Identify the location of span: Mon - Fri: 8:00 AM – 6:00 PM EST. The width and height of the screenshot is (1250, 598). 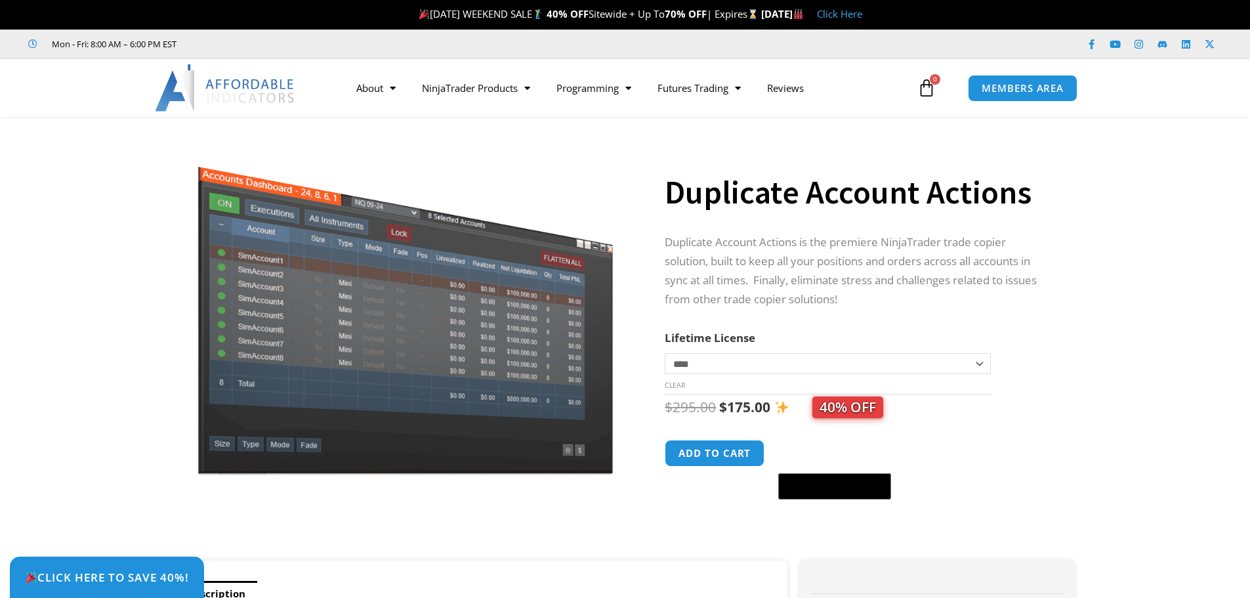
(112, 44).